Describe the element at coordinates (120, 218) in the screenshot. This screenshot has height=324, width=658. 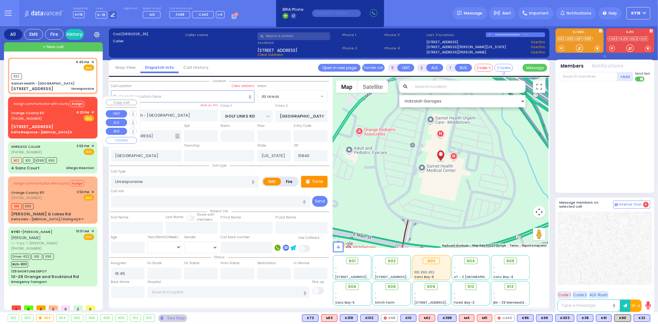
I see `label: First Name` at that location.